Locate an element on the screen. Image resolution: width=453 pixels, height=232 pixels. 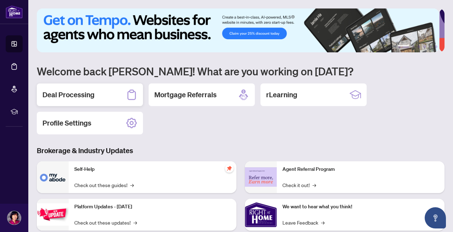
img: Platform Updates - July 21, 2025 is located at coordinates (53, 215).